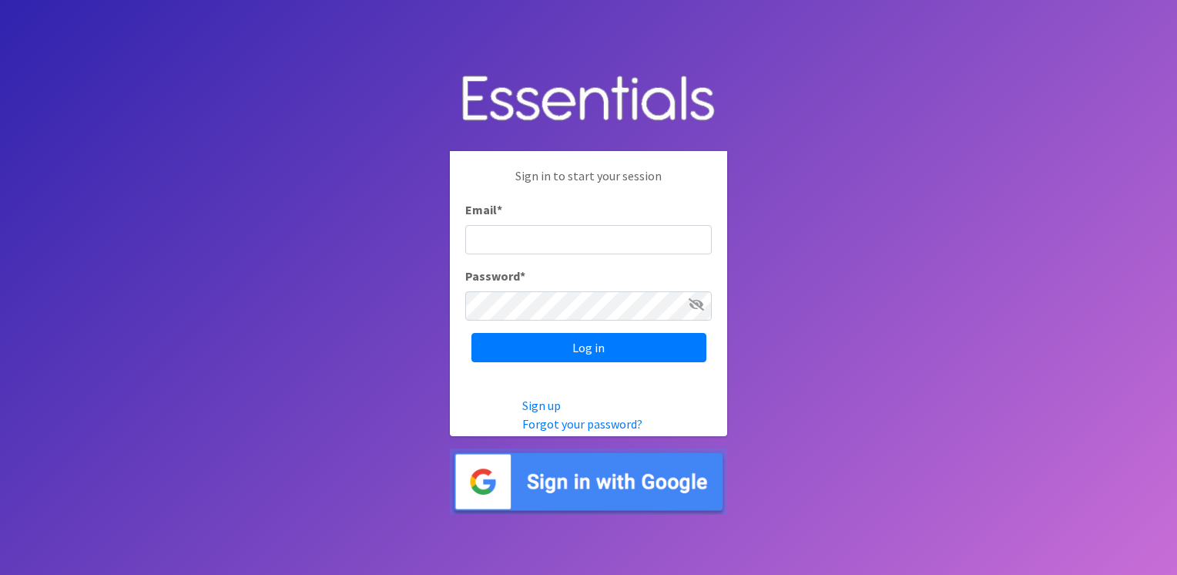 This screenshot has width=1177, height=575. What do you see at coordinates (495, 276) in the screenshot?
I see `label: Password` at bounding box center [495, 276].